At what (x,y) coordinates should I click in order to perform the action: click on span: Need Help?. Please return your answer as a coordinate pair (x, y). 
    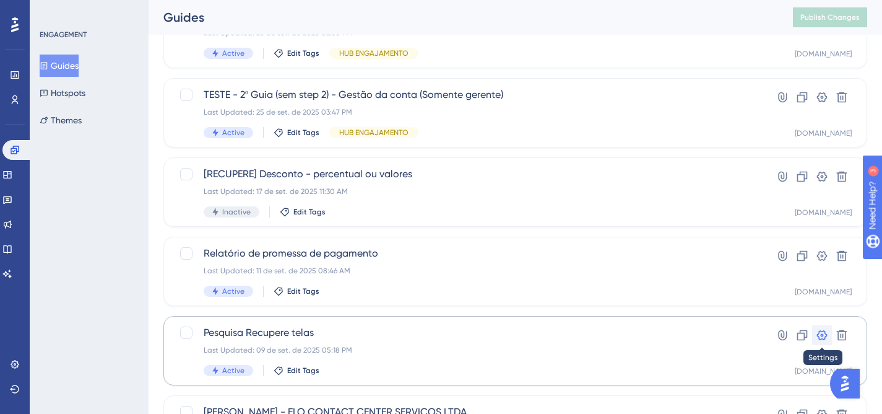
    Looking at the image, I should click on (53, 11).